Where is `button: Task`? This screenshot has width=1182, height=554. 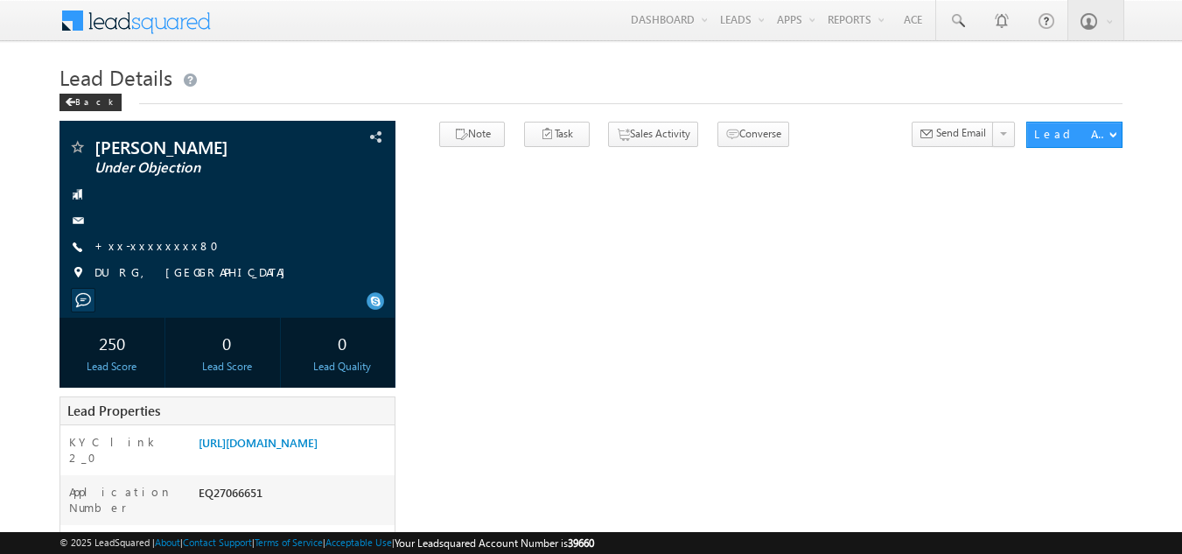
button: Task is located at coordinates (556, 134).